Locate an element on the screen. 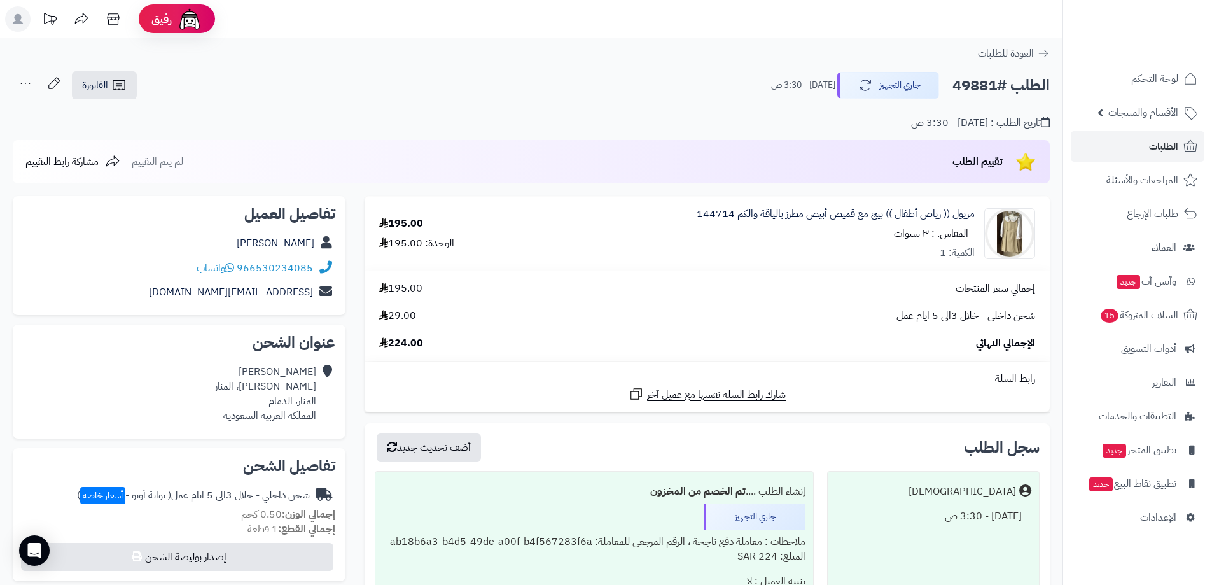  span: شحن داخلي - خلال 3الى 5 ايام عمل is located at coordinates (966, 316).